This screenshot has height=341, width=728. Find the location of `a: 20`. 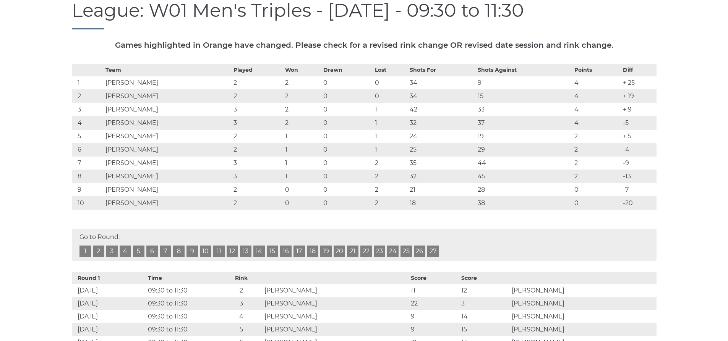

a: 20 is located at coordinates (339, 251).